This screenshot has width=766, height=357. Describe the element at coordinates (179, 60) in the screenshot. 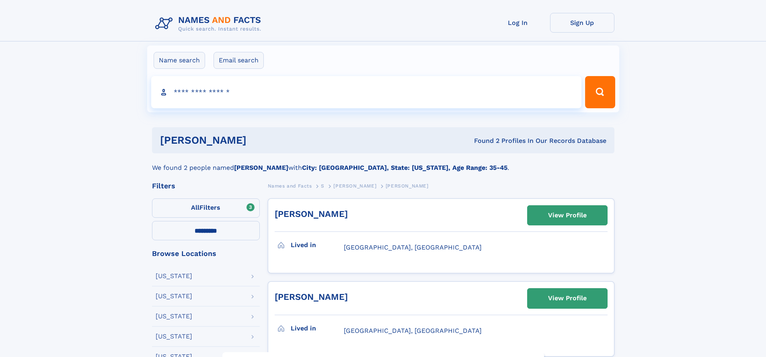

I see `label: Name search` at that location.